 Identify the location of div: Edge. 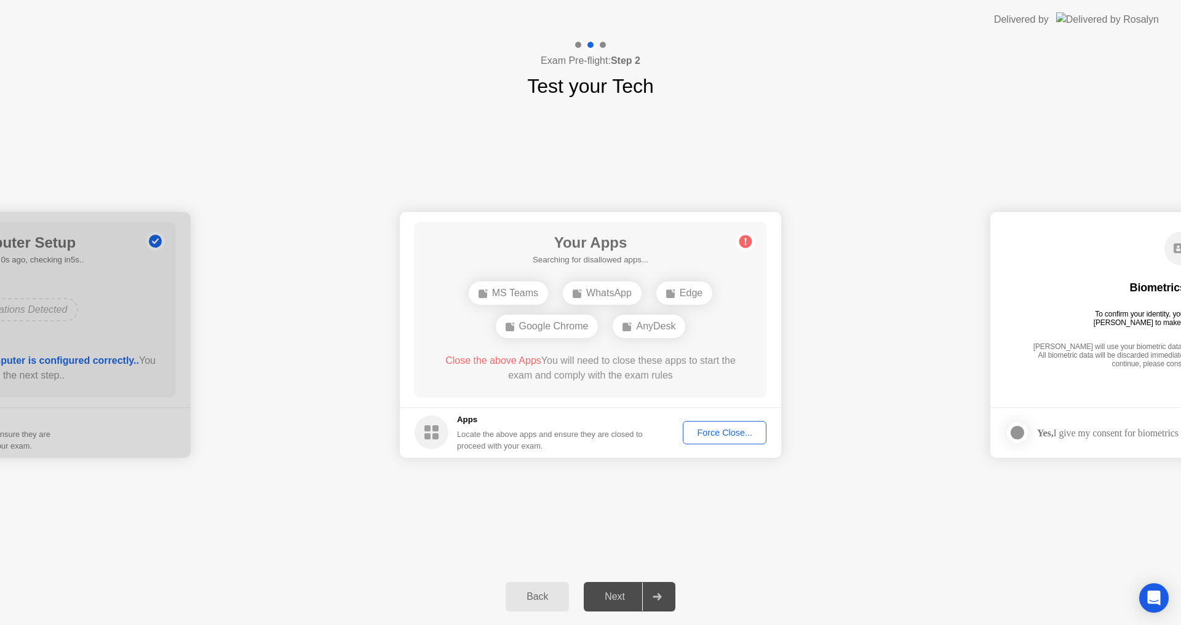
(684, 293).